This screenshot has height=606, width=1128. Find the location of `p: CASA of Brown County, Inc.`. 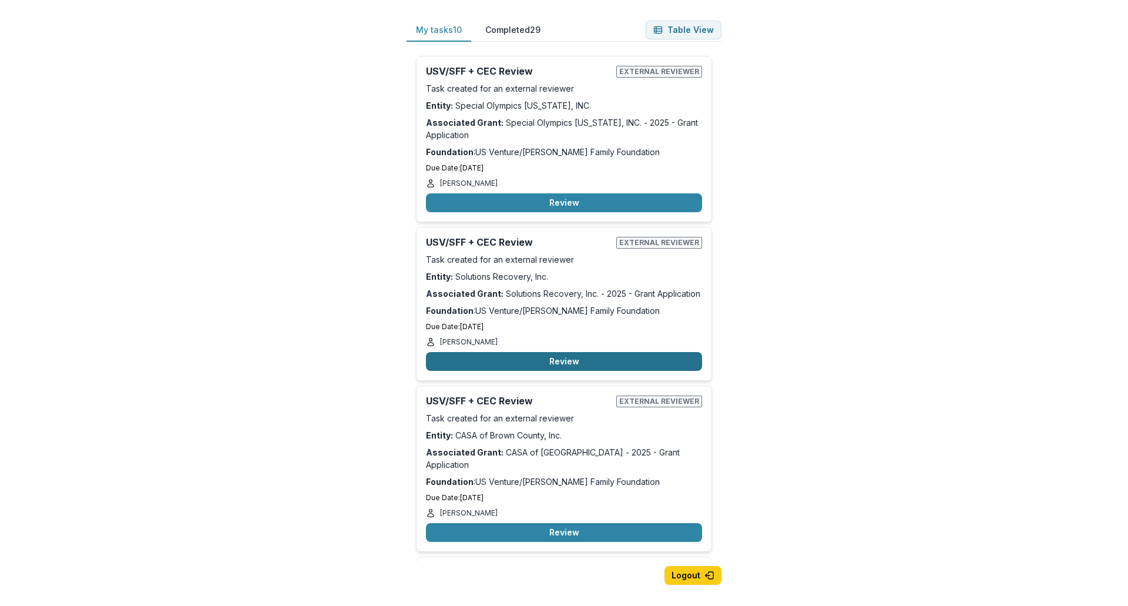

p: CASA of Brown County, Inc. is located at coordinates (564, 435).